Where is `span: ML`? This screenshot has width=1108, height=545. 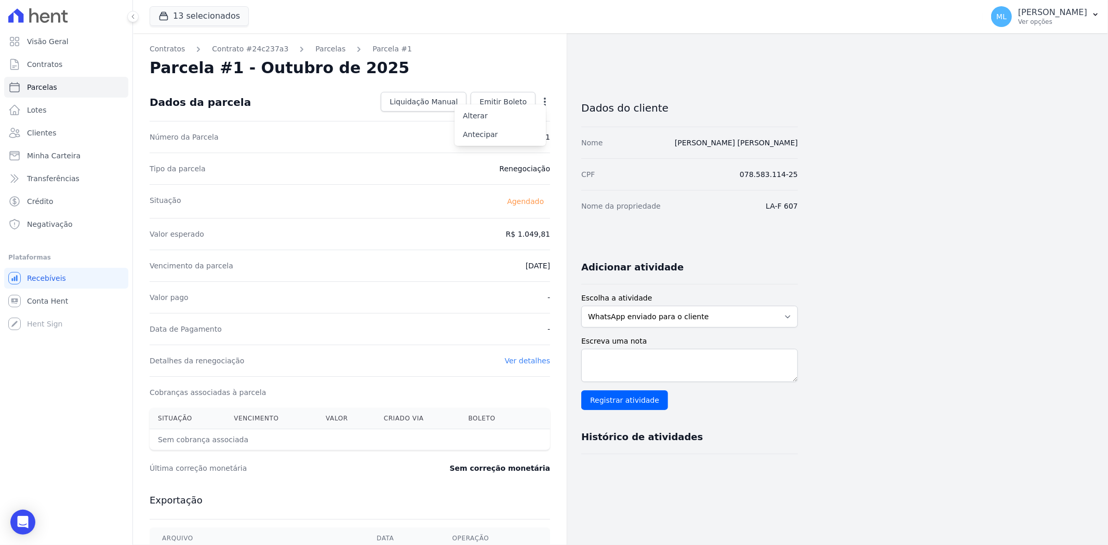 span: ML is located at coordinates (1002, 17).